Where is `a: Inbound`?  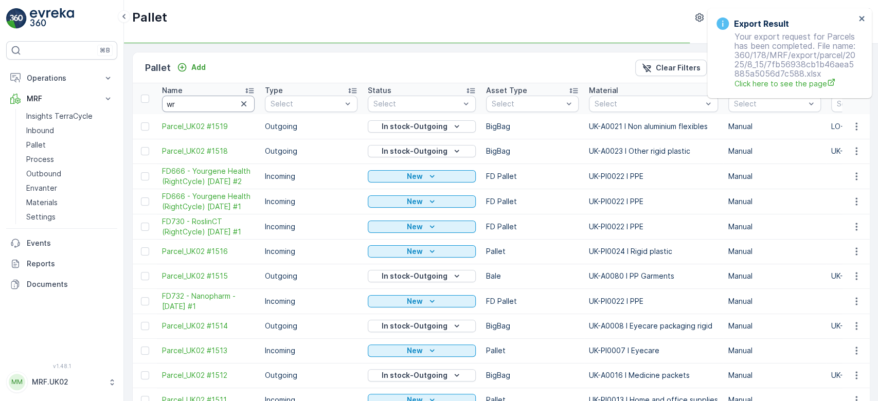
a: Inbound is located at coordinates (69, 131).